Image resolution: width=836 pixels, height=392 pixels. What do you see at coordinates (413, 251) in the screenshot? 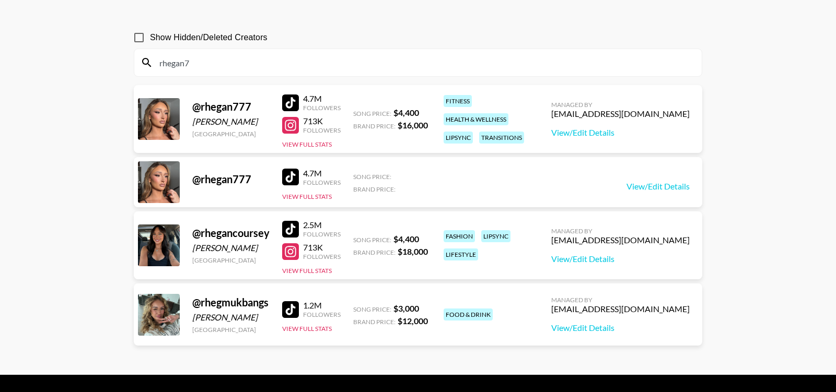
I see `strong: $ 18,000` at bounding box center [413, 251].